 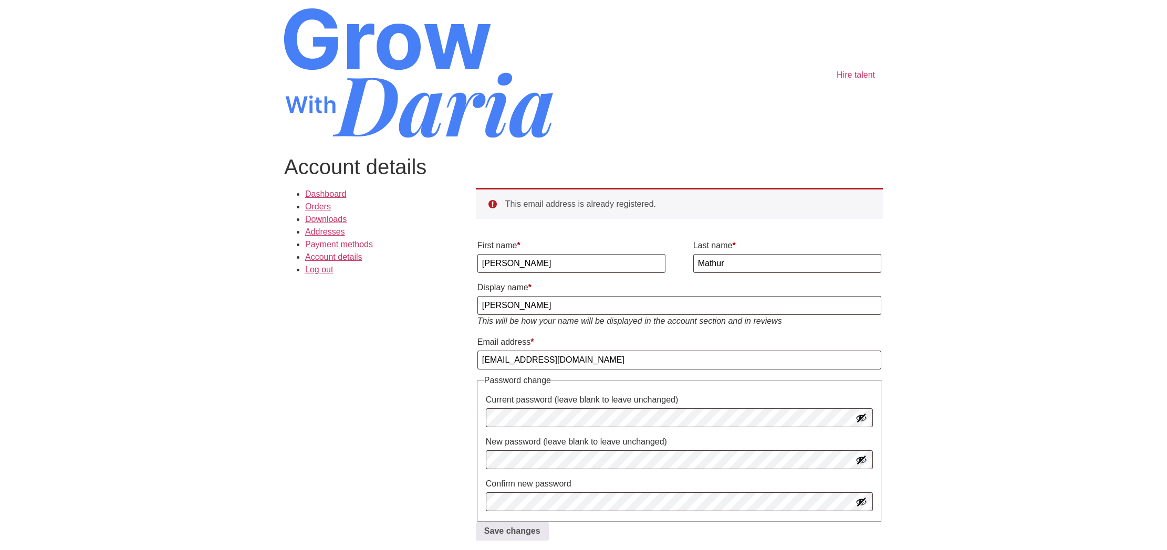 I want to click on li: This email address is already registered., so click(x=685, y=204).